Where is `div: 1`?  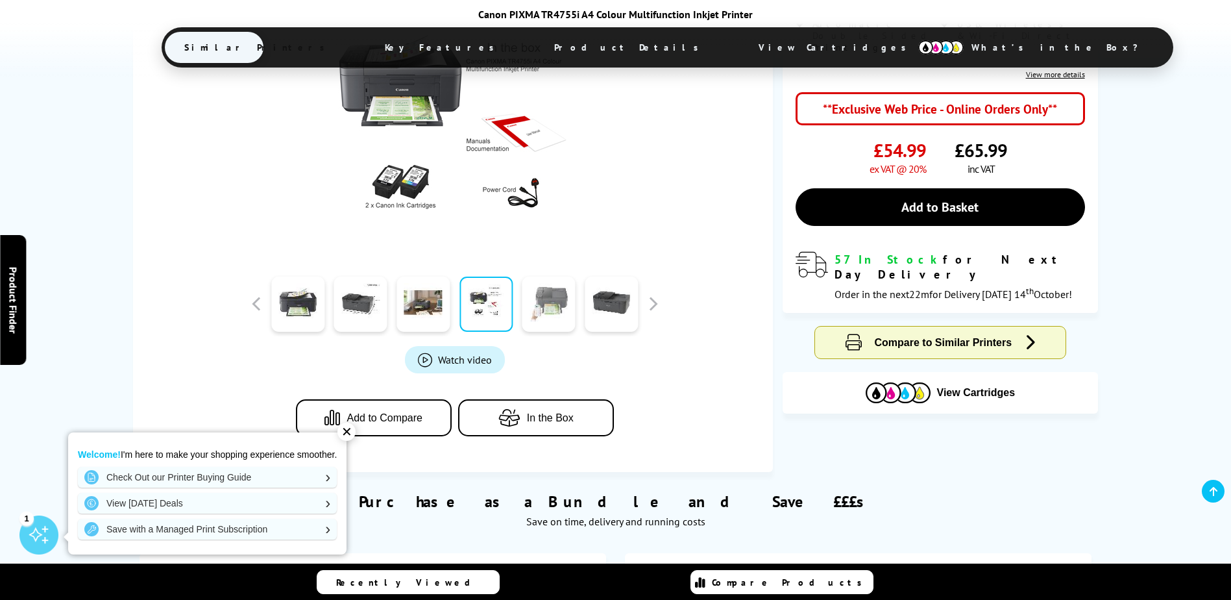
div: 1 is located at coordinates (27, 518).